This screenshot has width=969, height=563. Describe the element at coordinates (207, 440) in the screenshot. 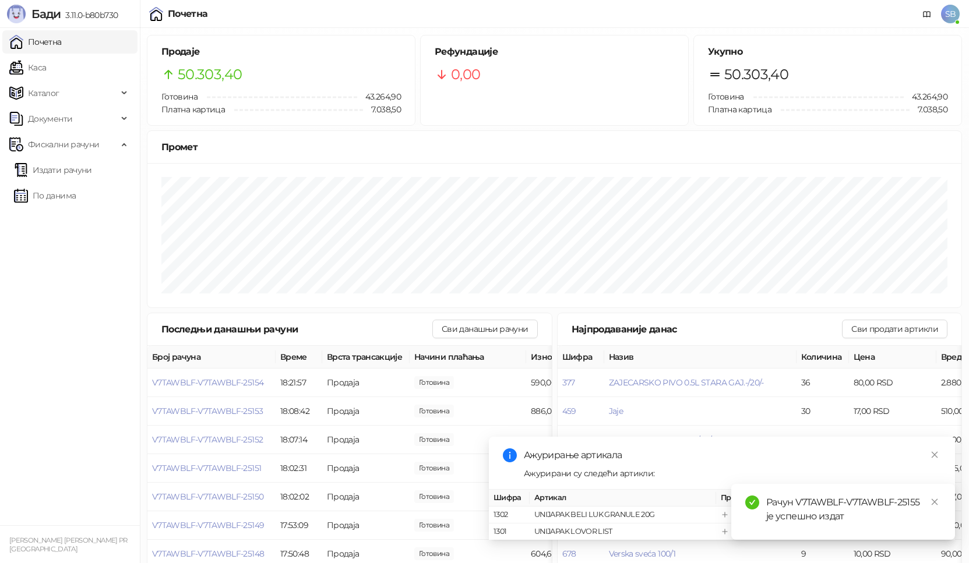

I see `span: V7TAWBLF-V7TAWBLF-25152` at that location.